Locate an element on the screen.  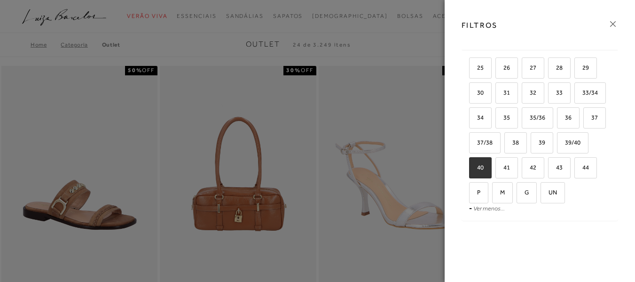
span: P is located at coordinates (475, 192).